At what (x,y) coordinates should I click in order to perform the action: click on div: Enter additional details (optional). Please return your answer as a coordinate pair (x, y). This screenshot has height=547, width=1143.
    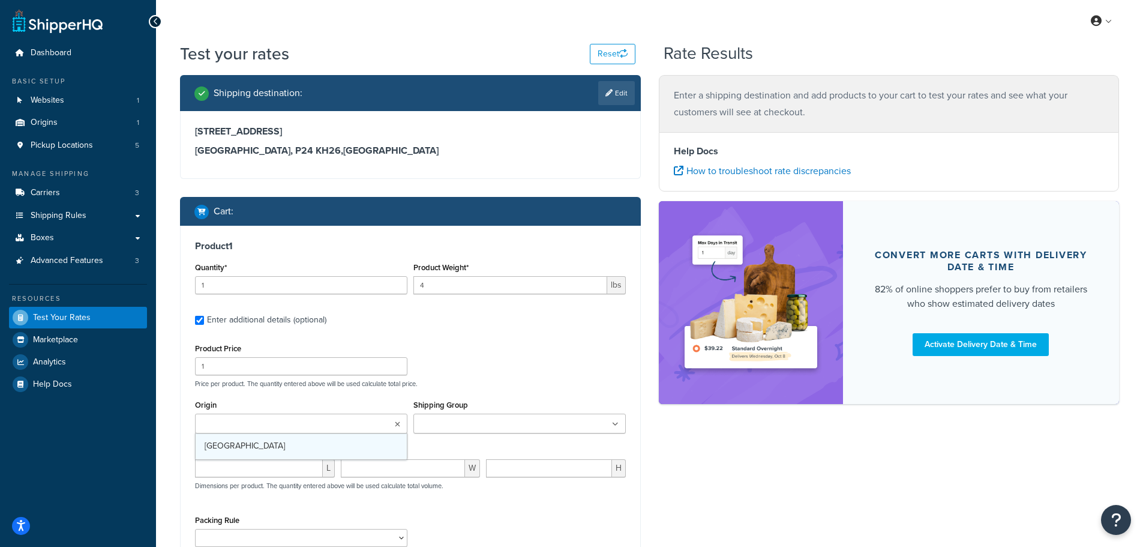
    Looking at the image, I should click on (266, 320).